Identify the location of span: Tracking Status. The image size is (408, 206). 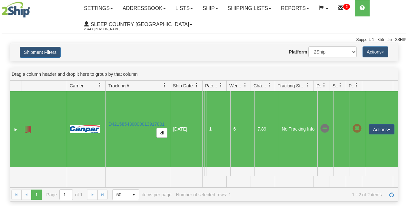
(292, 86).